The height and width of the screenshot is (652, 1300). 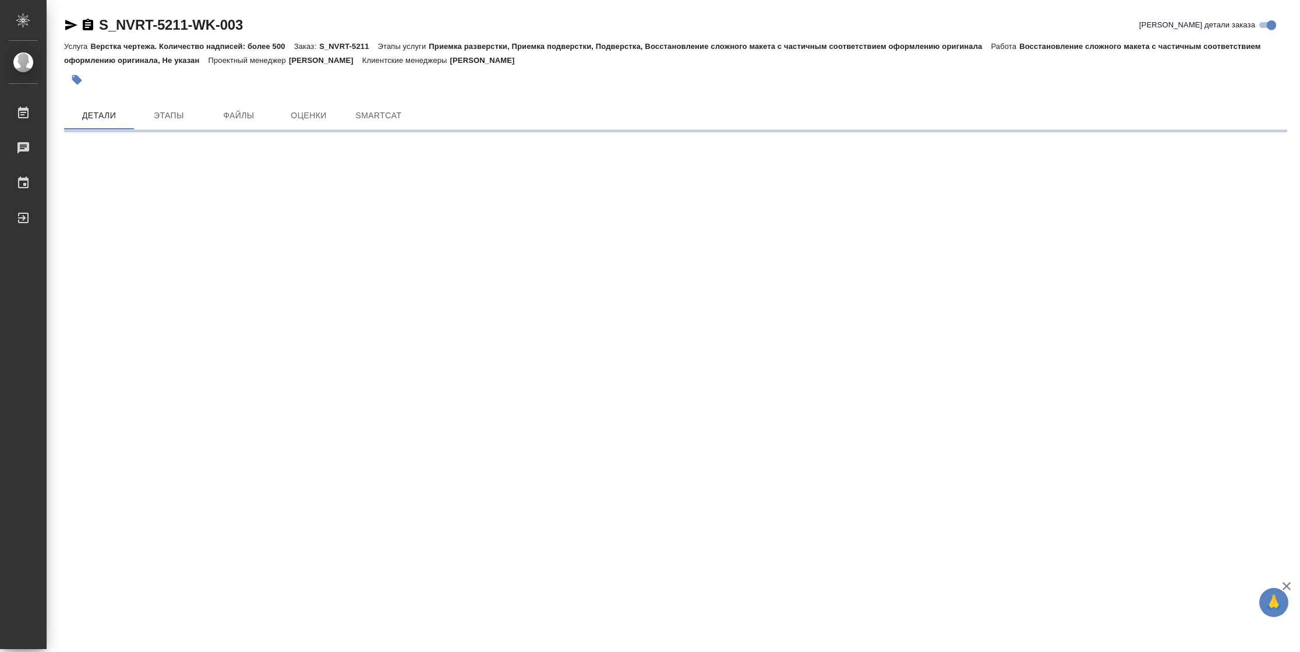 I want to click on button: Добавить тэг, so click(x=77, y=80).